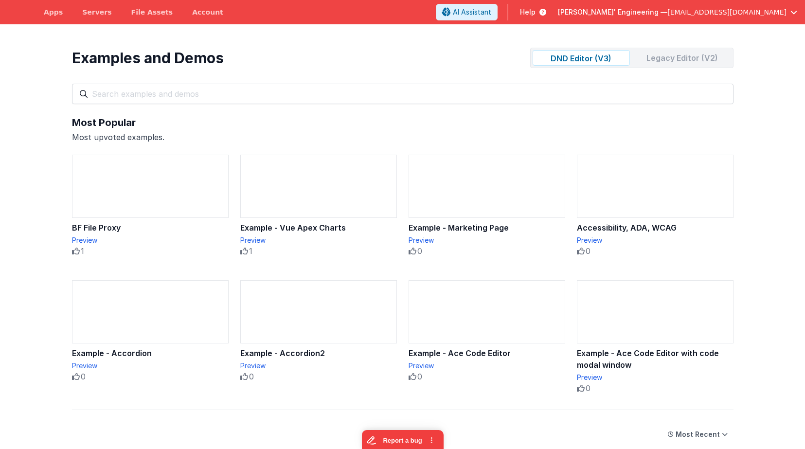 Image resolution: width=805 pixels, height=449 pixels. I want to click on span: Servers, so click(97, 12).